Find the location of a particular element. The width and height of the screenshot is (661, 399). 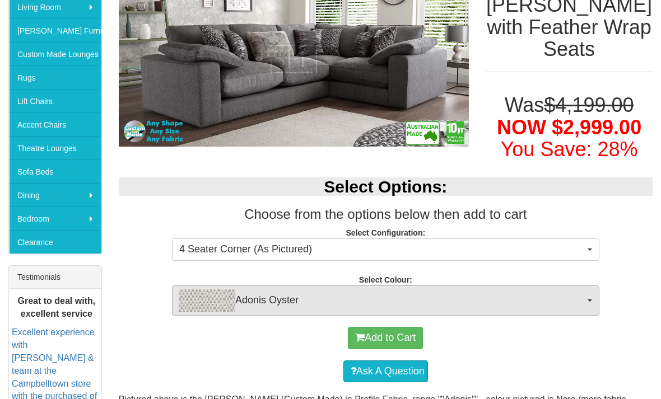

b: Great to deal with, excellent service is located at coordinates (56, 308).